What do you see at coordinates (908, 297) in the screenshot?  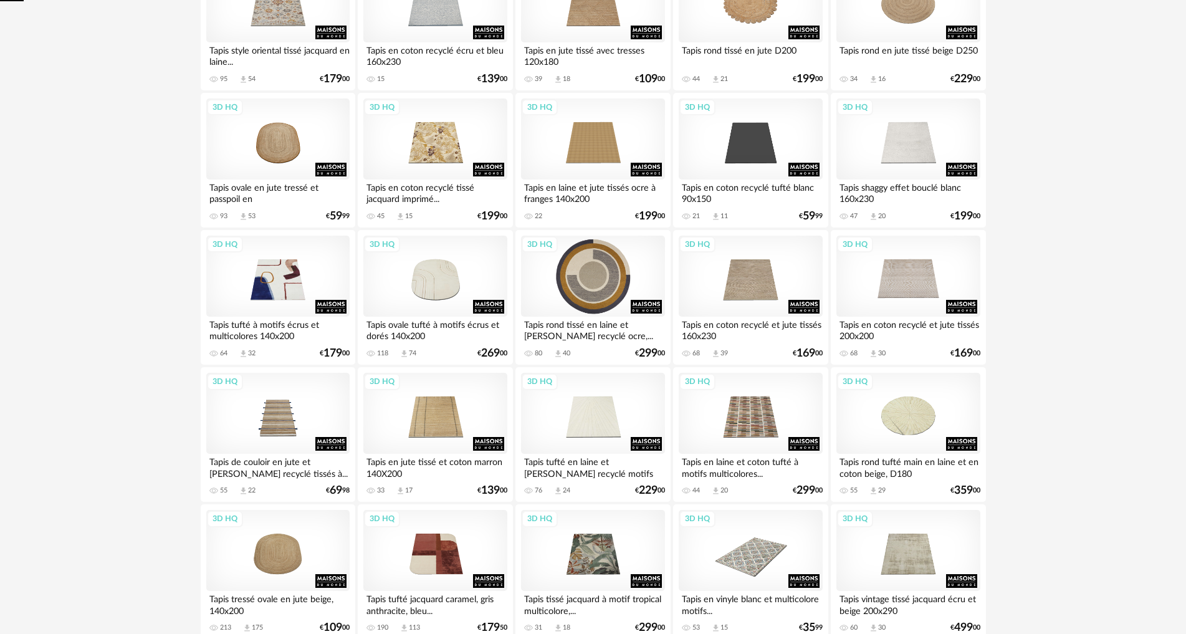 I see `a: 3D HQ Tapis en coton recyclé et jute tissés 200x200 68 Download icon 30 €16900` at bounding box center [908, 297].